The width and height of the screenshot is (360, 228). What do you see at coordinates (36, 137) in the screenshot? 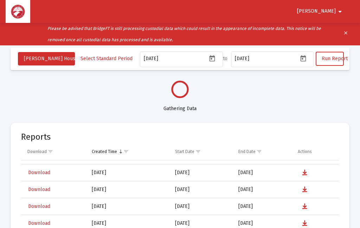
I see `mat-card-title: Reports` at bounding box center [36, 137].